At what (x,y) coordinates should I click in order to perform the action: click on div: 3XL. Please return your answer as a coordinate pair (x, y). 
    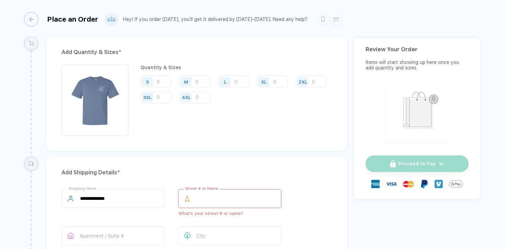
    Looking at the image, I should click on (147, 97).